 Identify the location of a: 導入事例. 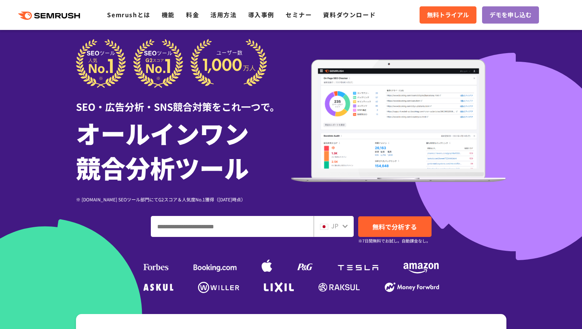
(261, 15).